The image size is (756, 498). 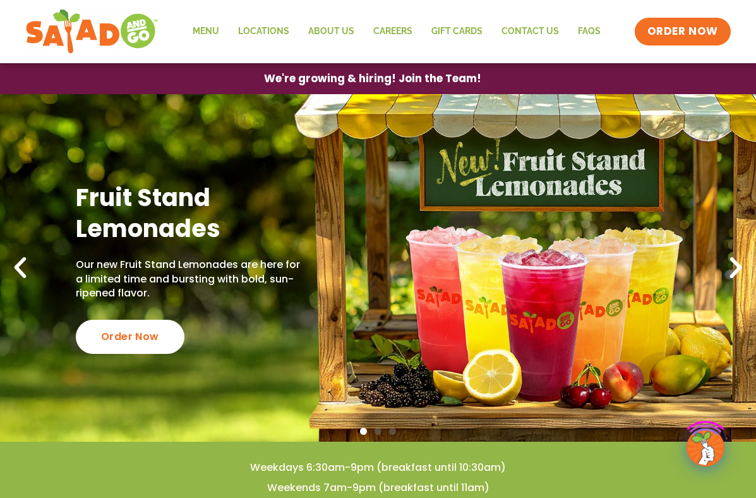 What do you see at coordinates (393, 32) in the screenshot?
I see `a: Careers` at bounding box center [393, 32].